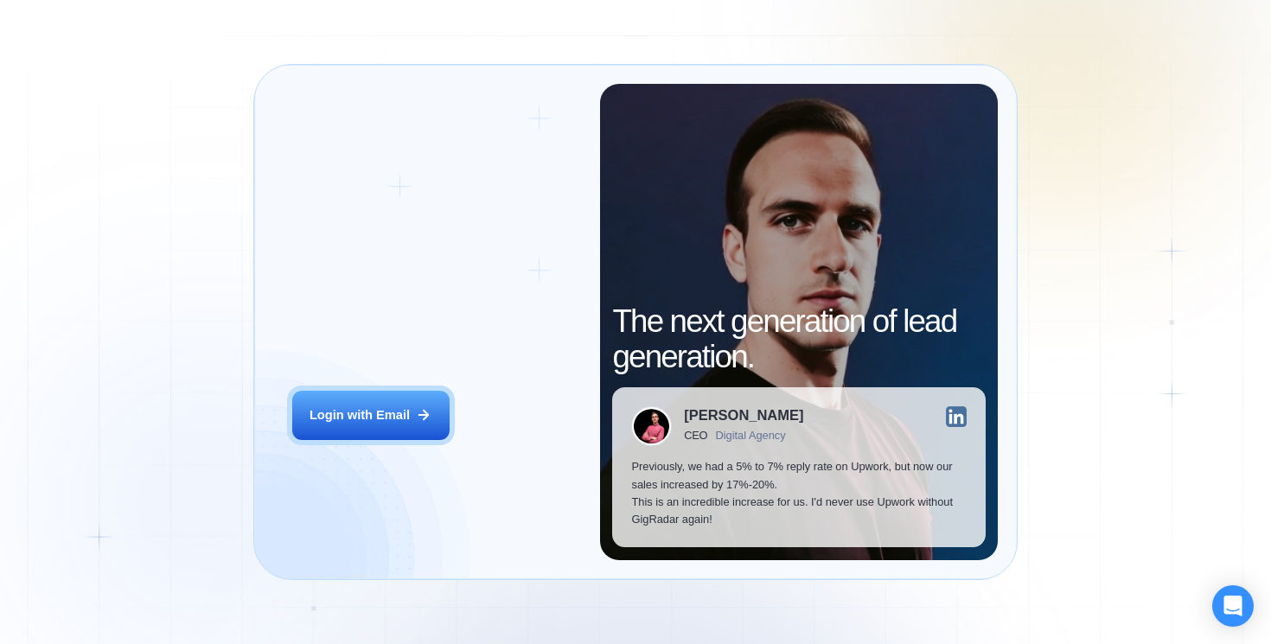 The height and width of the screenshot is (644, 1271). What do you see at coordinates (695, 436) in the screenshot?
I see `div: CEO` at bounding box center [695, 436].